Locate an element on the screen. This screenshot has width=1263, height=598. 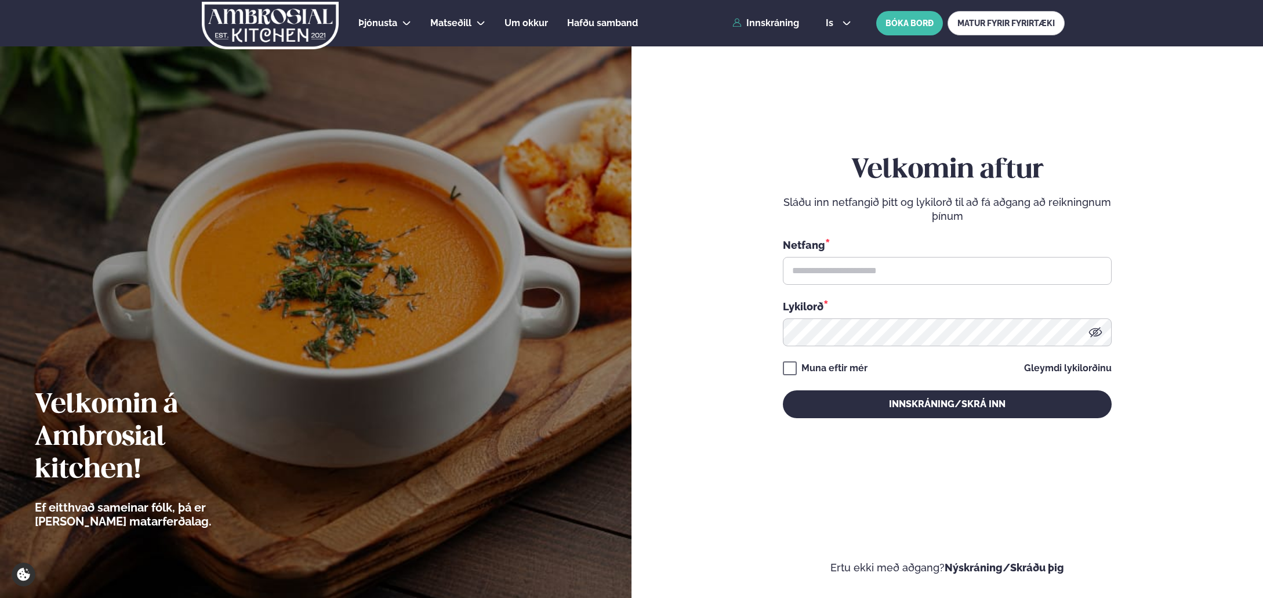
a: Hafðu samband is located at coordinates (602, 23).